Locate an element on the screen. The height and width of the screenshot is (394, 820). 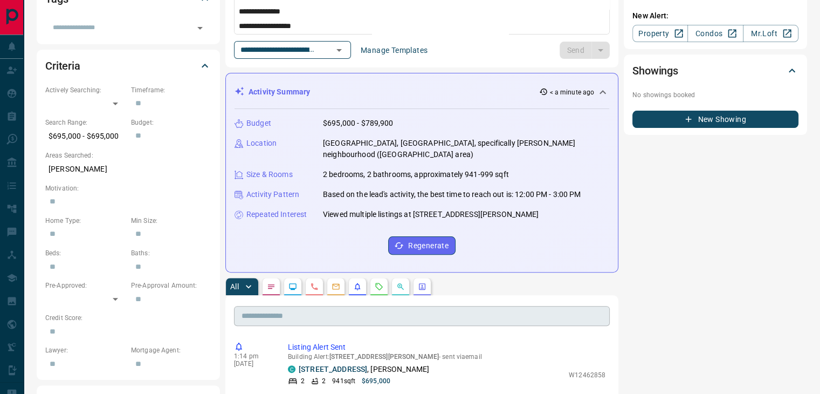
div: Showings is located at coordinates (716, 71).